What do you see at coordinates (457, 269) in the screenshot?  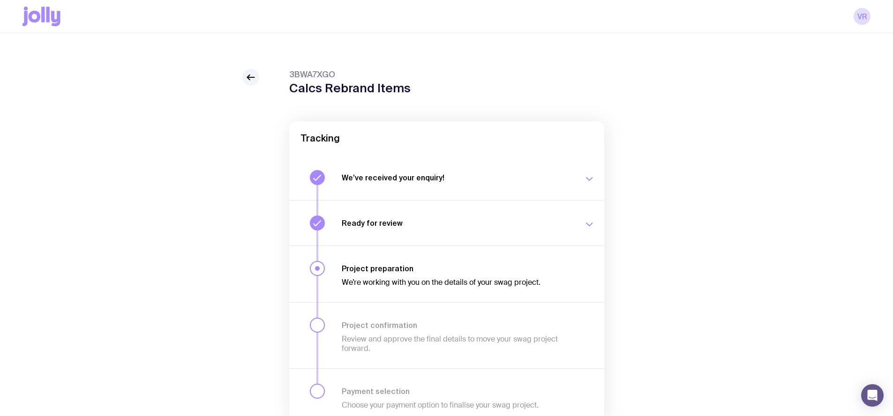 I see `h3: Project preparation` at bounding box center [457, 269].